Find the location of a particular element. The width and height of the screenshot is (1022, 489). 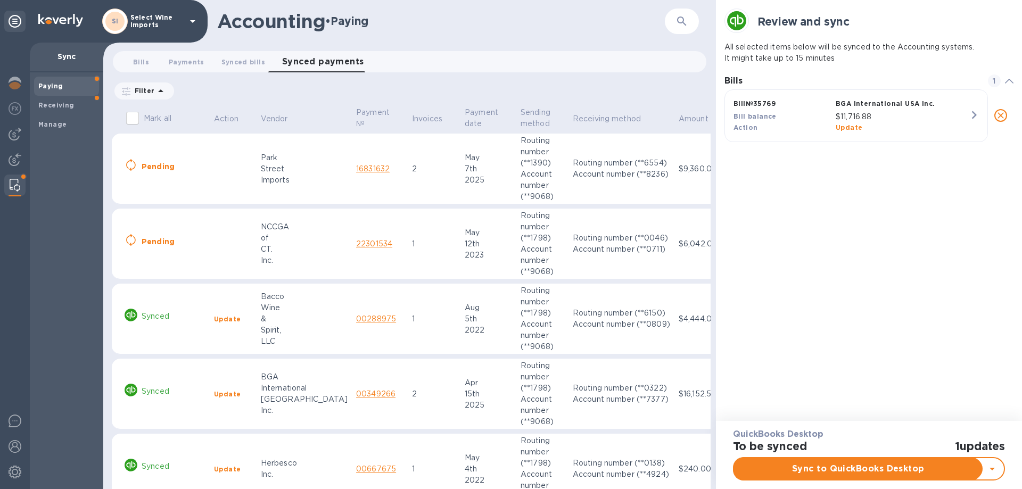

div: BGA is located at coordinates (304, 377).